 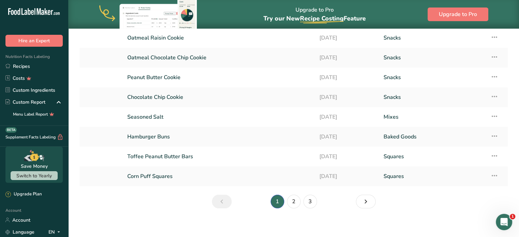 I want to click on a: Chocolate Chip Cookie, so click(x=219, y=97).